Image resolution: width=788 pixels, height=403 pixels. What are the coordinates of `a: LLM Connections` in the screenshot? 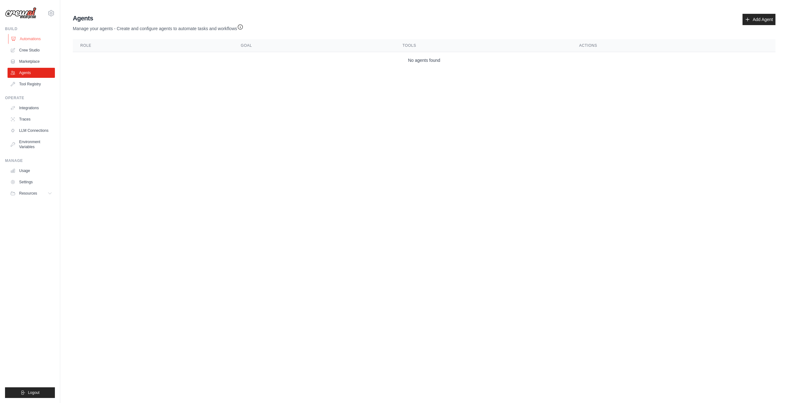 It's located at (31, 131).